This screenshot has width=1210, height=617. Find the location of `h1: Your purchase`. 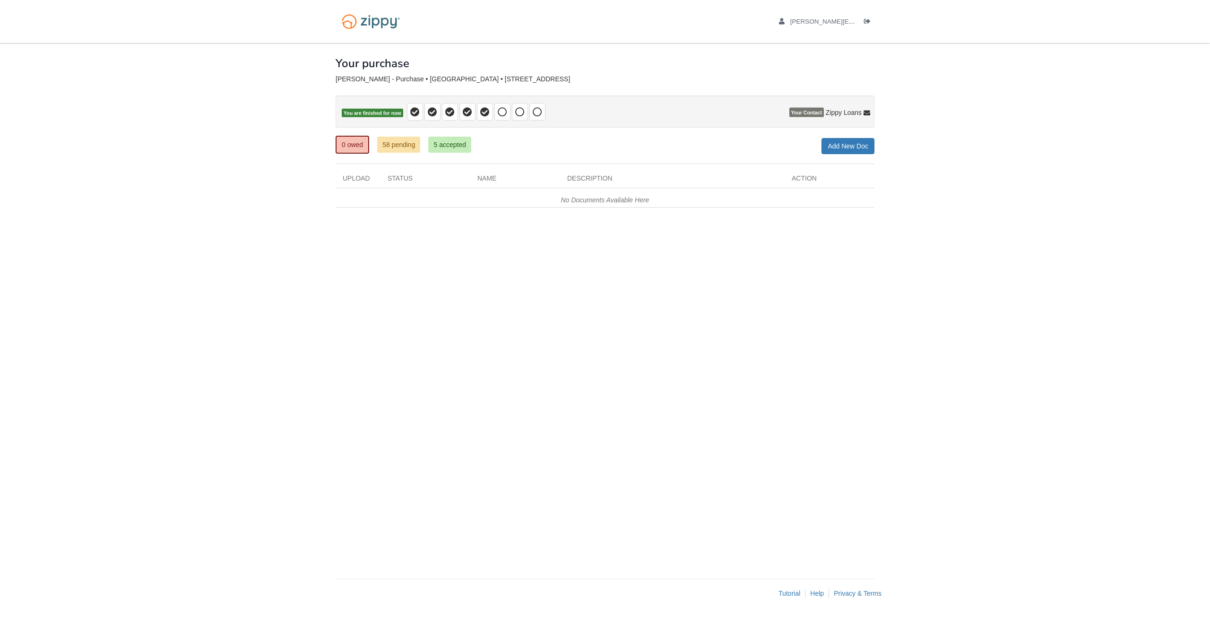

h1: Your purchase is located at coordinates (372, 63).